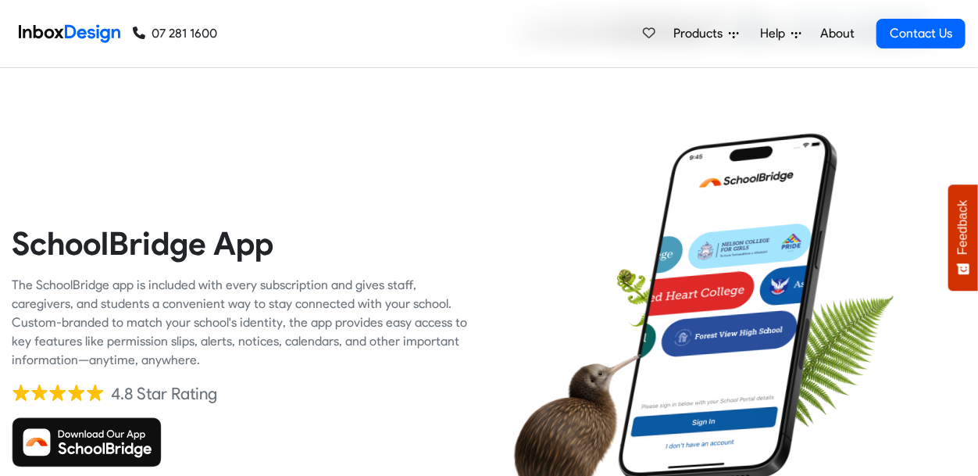  Describe the element at coordinates (245, 243) in the screenshot. I see `heading: SchoolBridge App` at that location.